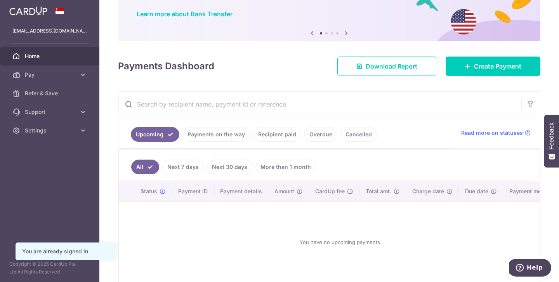  Describe the element at coordinates (497, 66) in the screenshot. I see `span: Create Payment` at that location.